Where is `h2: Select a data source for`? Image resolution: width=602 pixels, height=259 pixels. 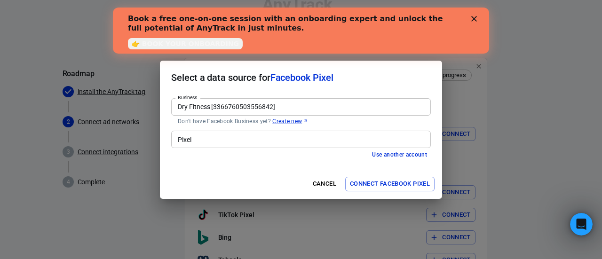 h2: Select a data source for is located at coordinates (301, 78).